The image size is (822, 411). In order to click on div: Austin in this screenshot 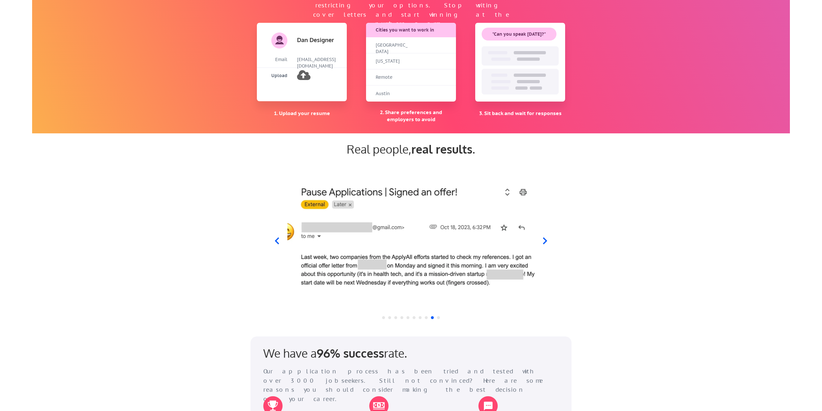, I will do `click(392, 94)`.